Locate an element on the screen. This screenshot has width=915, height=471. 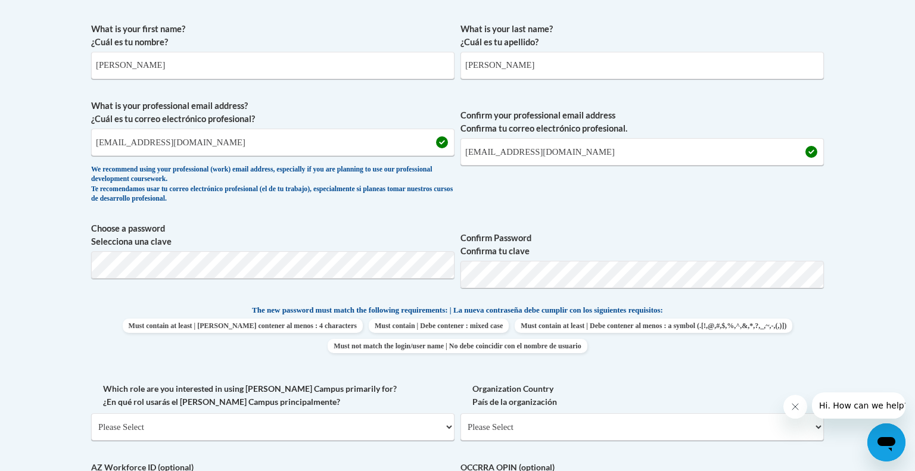
span: Must contain at least | Debe contener al menos : a symbol (.[!,@,#,$,%,^,&,*,?,_,~,-,(,)]) is located at coordinates (654, 326).